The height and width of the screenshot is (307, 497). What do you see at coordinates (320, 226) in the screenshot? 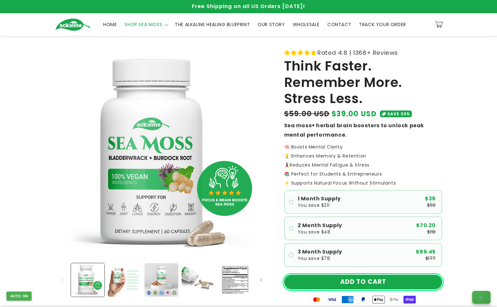
I see `span: 2 Month Supply` at bounding box center [320, 226].